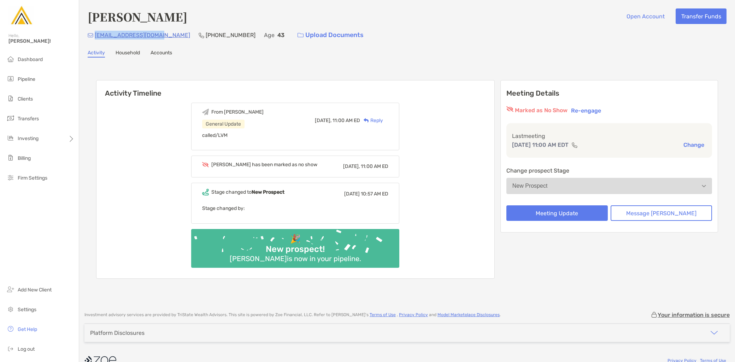  What do you see at coordinates (27, 310) in the screenshot?
I see `span: Settings` at bounding box center [27, 310].